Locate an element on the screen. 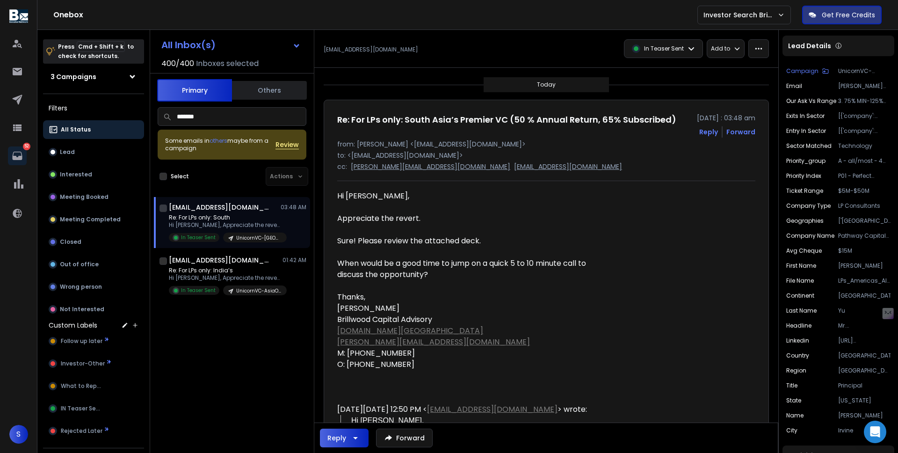 The width and height of the screenshot is (898, 453). button: 3 Campaigns is located at coordinates (94, 77).